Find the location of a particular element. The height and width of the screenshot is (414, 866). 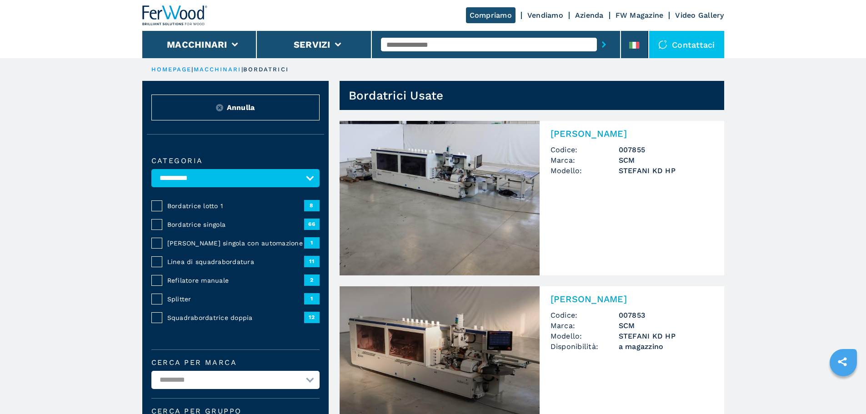

h3: 007853 is located at coordinates (666, 315).